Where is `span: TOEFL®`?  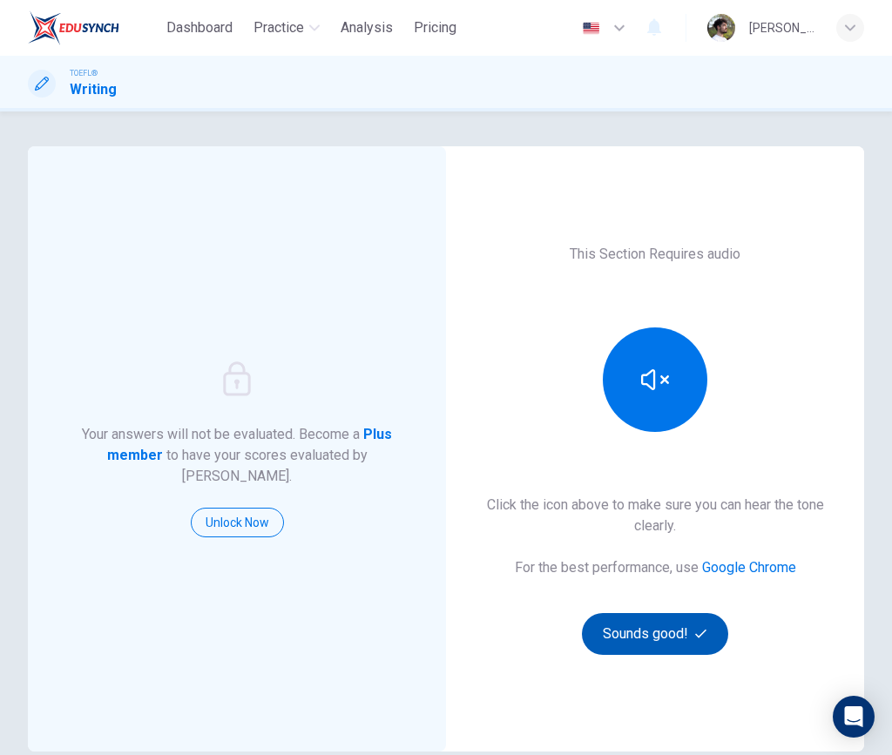
span: TOEFL® is located at coordinates (84, 73).